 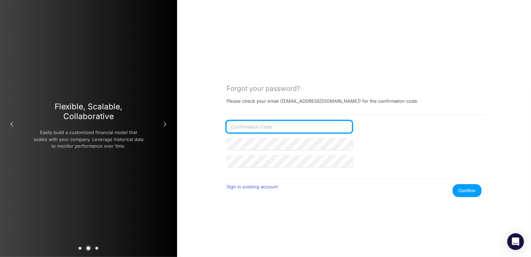 What do you see at coordinates (252, 186) in the screenshot?
I see `a: Sign in existing account` at bounding box center [252, 186].